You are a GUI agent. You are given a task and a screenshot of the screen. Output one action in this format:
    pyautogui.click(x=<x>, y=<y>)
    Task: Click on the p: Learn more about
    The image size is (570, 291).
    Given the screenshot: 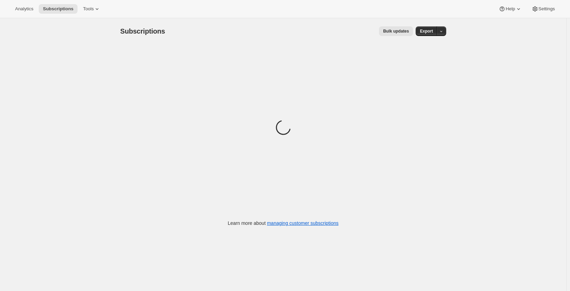 What is the action you would take?
    pyautogui.click(x=283, y=223)
    